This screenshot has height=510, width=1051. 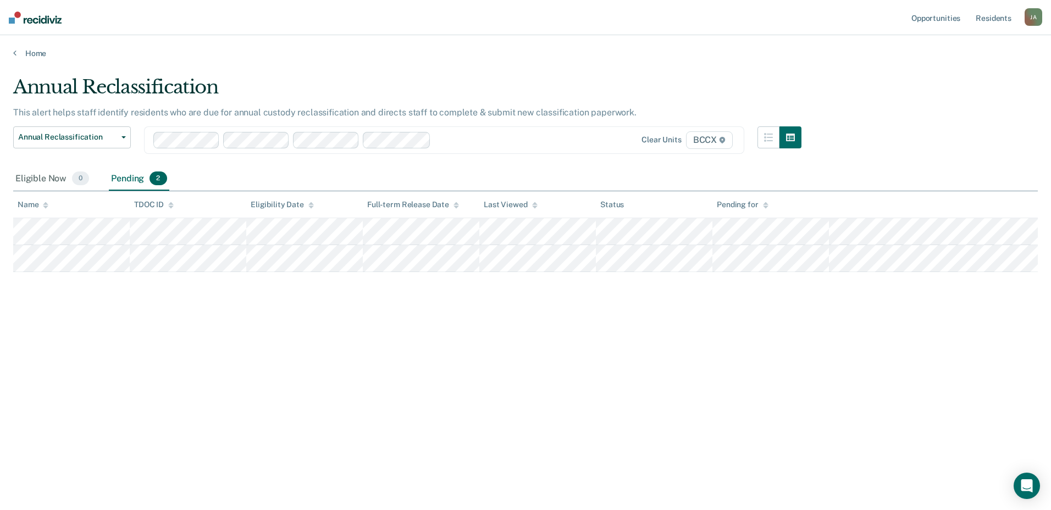 I want to click on button: Annual Reclassification, so click(x=72, y=137).